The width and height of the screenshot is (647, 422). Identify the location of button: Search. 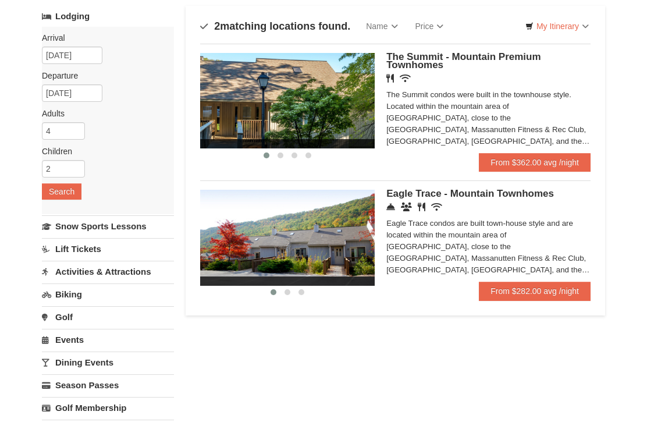
(62, 192).